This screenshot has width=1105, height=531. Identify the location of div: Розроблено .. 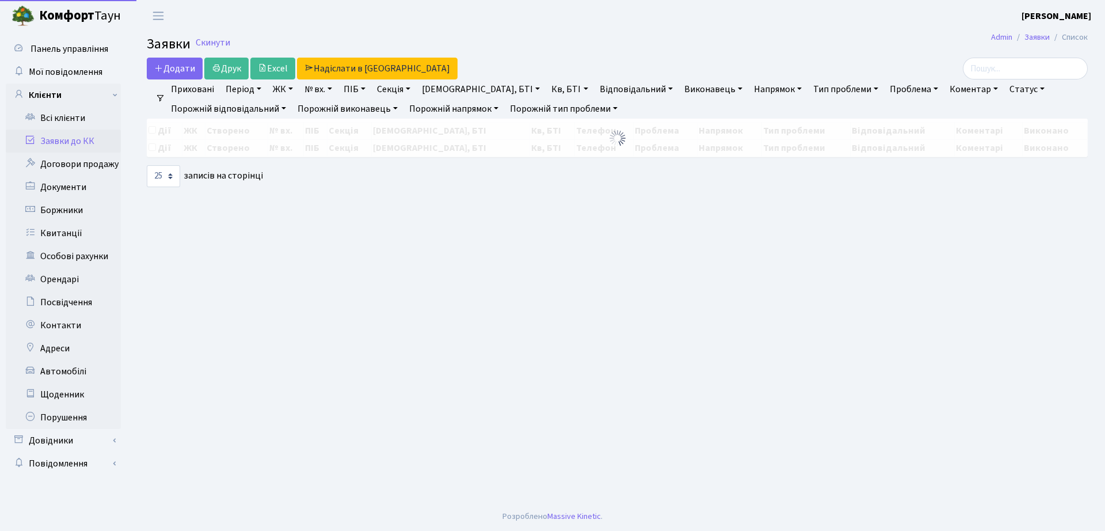
(552, 516).